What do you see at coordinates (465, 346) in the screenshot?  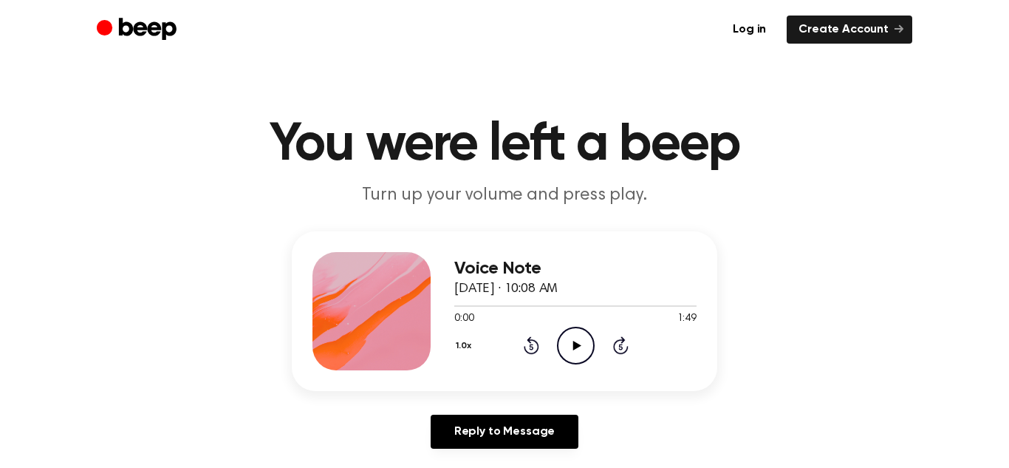 I see `button: 1.0x` at bounding box center [465, 346].